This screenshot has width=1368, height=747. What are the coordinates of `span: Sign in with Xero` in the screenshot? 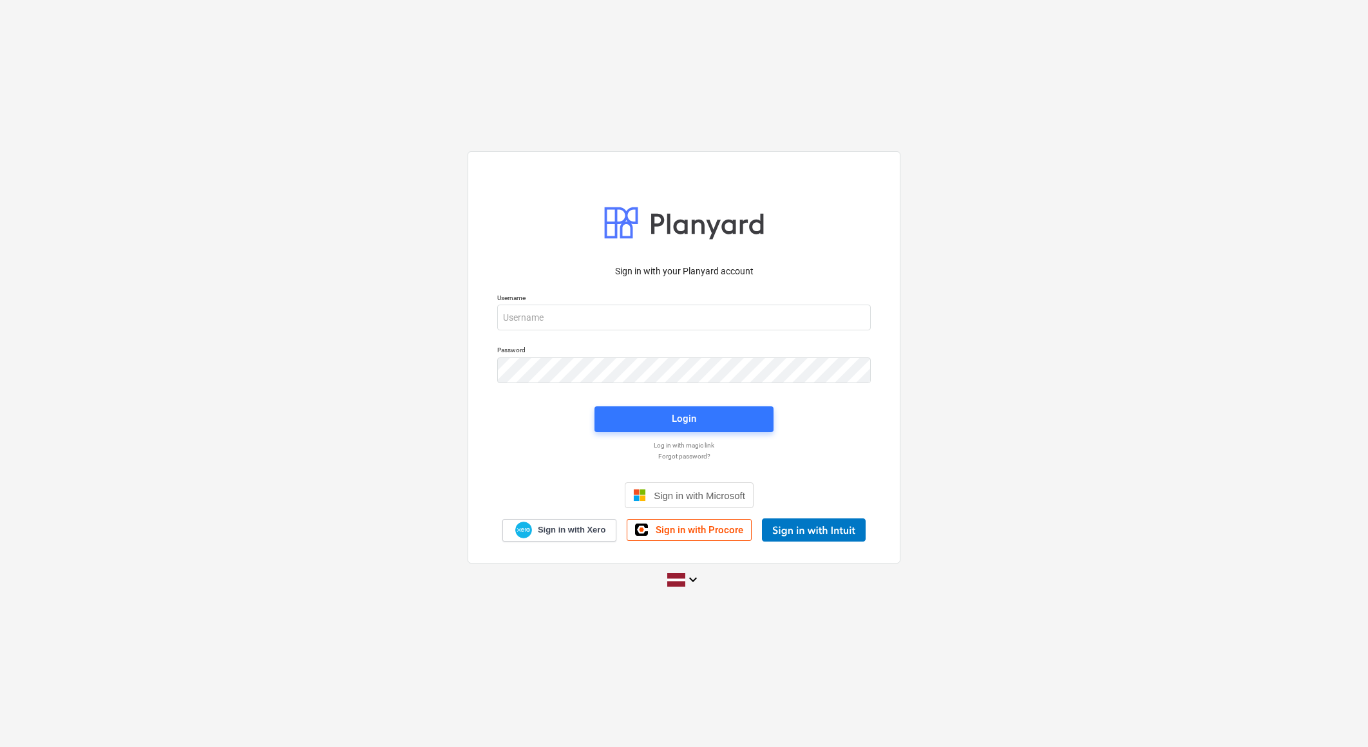 It's located at (571, 530).